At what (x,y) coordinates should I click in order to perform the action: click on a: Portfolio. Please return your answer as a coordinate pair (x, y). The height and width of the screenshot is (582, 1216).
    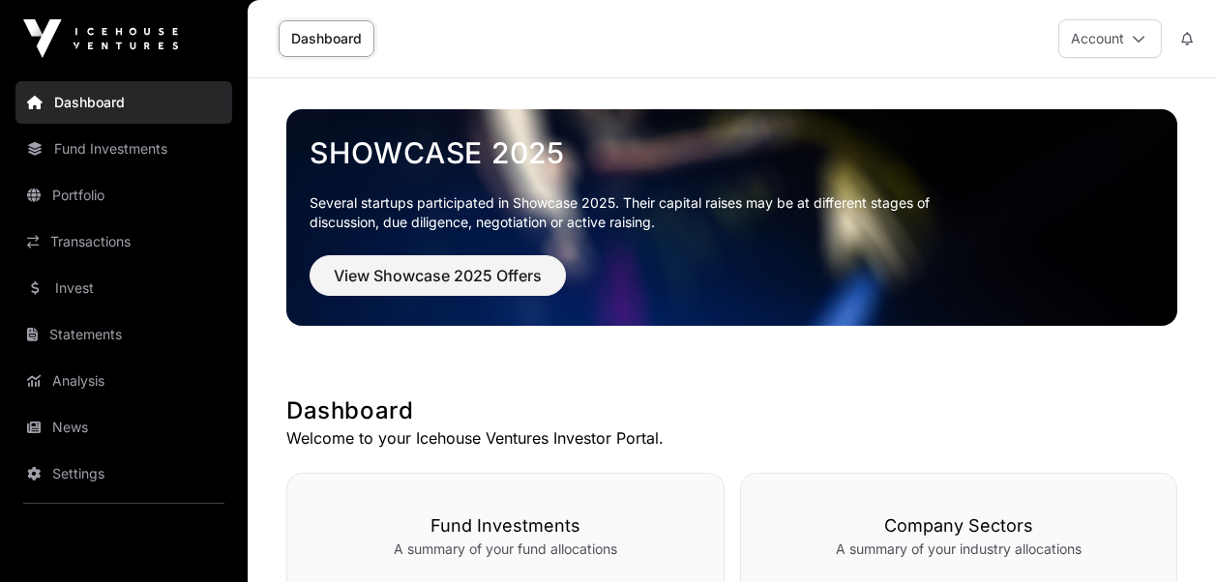
    Looking at the image, I should click on (124, 195).